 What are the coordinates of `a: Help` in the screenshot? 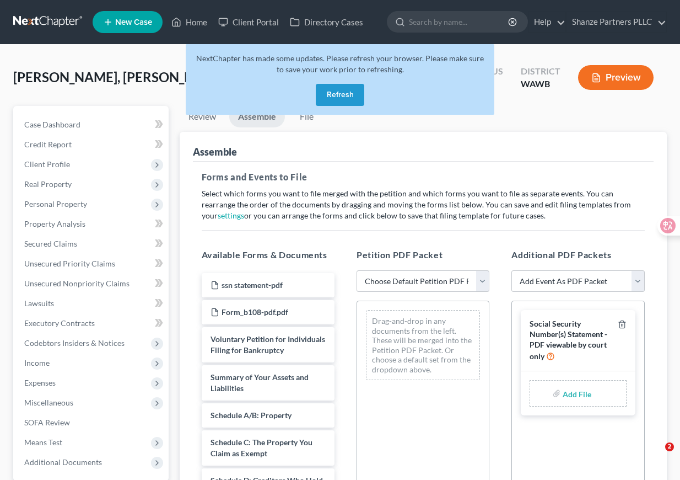 It's located at (547, 22).